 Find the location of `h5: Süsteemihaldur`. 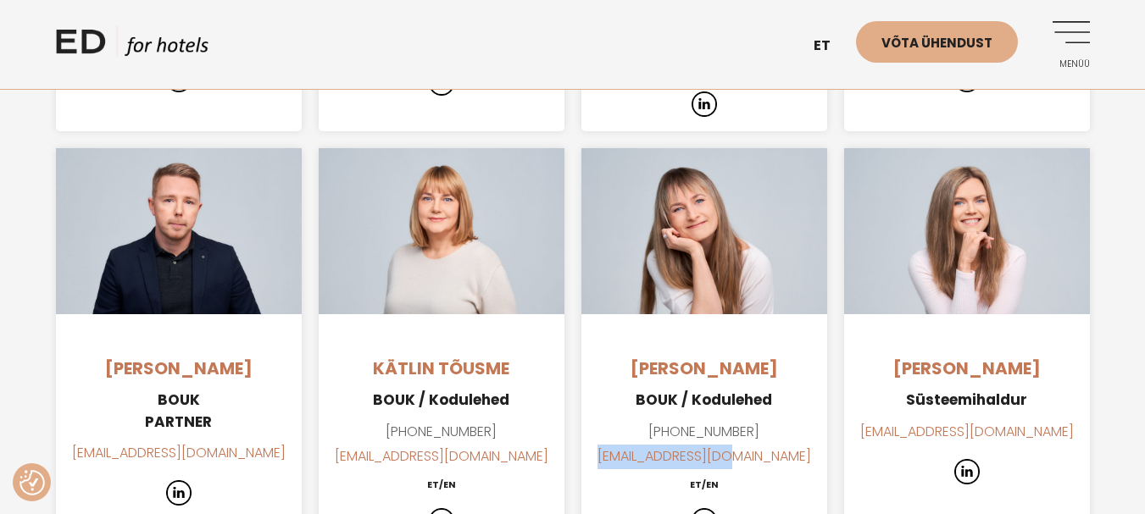

h5: Süsteemihaldur is located at coordinates (967, 401).